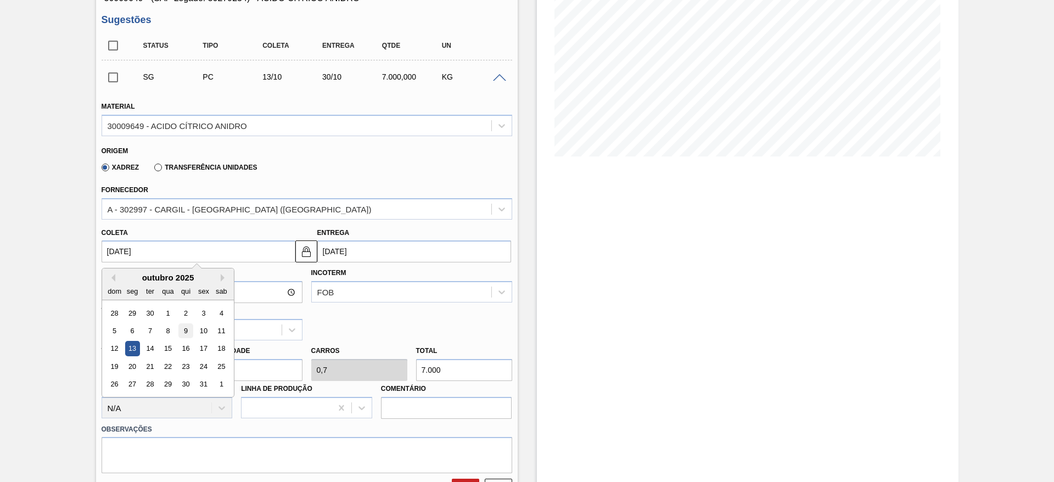 The image size is (1054, 482). Describe the element at coordinates (114, 366) in the screenshot. I see `div: Choose domingo, 19 de outubro de 2025` at that location.